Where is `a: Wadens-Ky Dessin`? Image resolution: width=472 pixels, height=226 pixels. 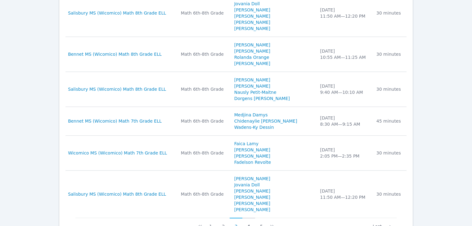
a: Wadens-Ky Dessin is located at coordinates (254, 127).